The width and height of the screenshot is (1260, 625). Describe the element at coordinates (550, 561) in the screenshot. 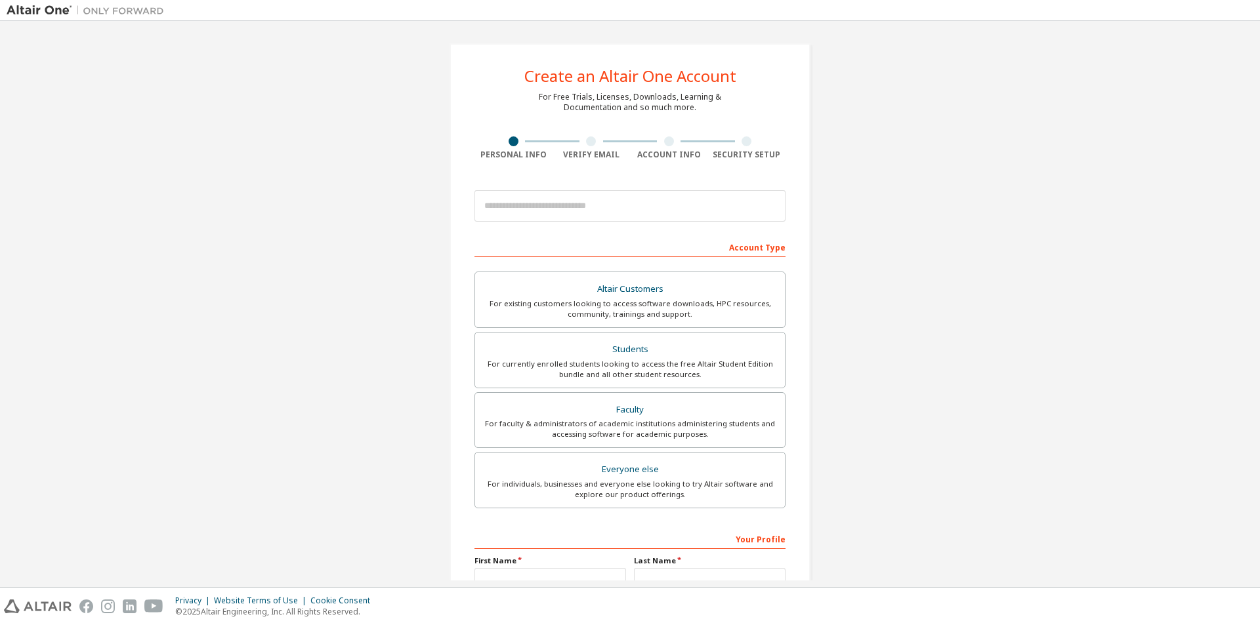

I see `label: First Name` at that location.